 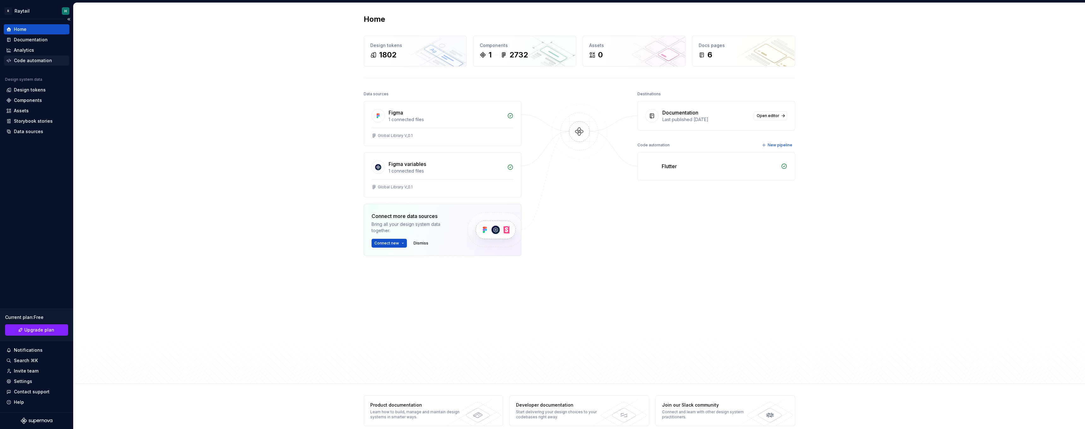 I want to click on div: 6, so click(x=710, y=55).